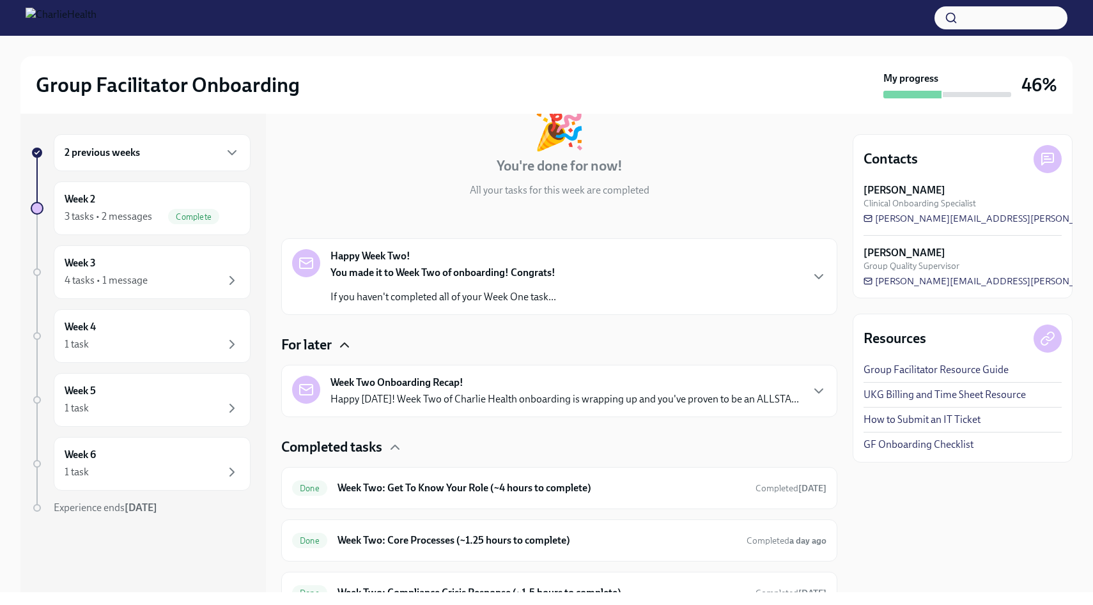  I want to click on h4: Contacts, so click(890, 159).